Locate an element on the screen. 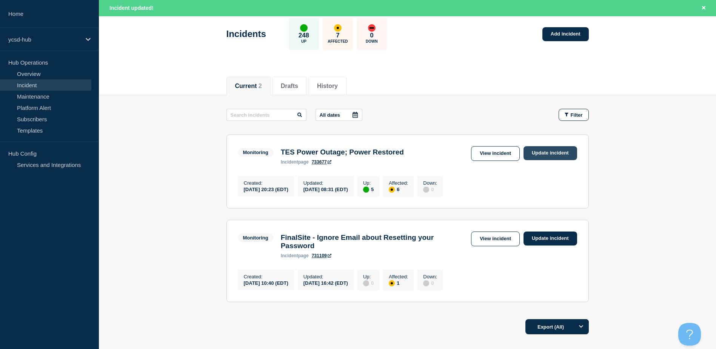  div: 5 is located at coordinates (368, 189).